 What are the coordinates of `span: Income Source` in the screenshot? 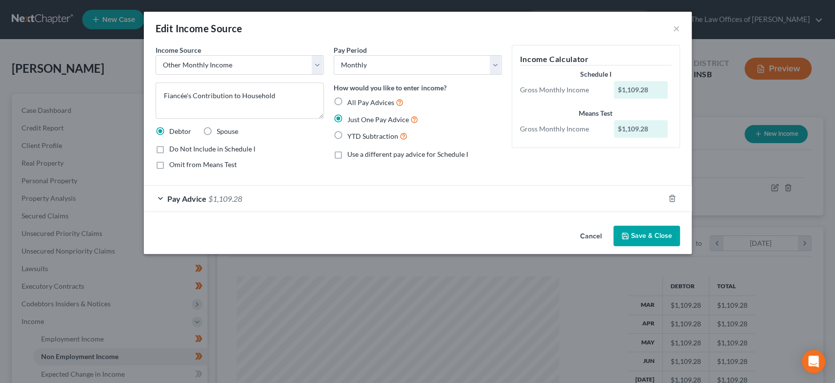 It's located at (178, 50).